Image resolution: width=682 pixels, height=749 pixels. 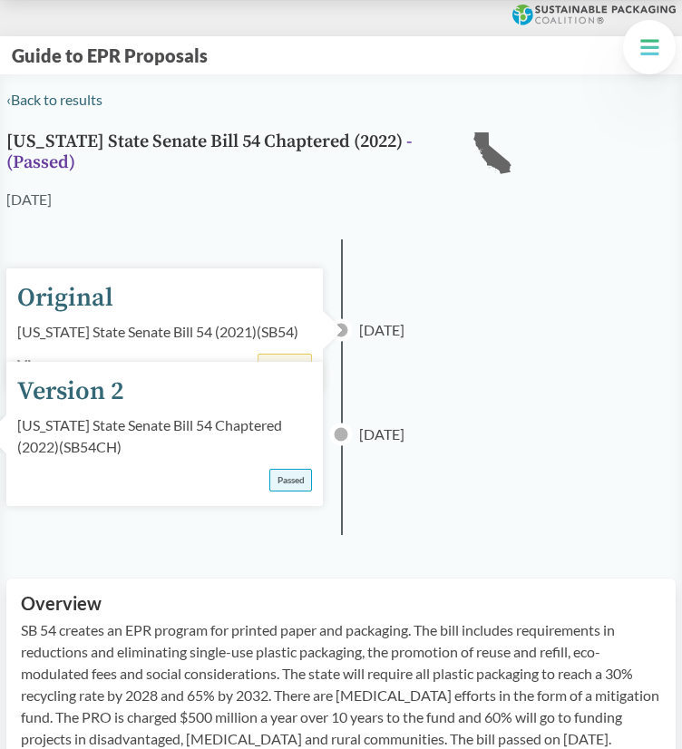 I want to click on div: Version 2, so click(x=71, y=392).